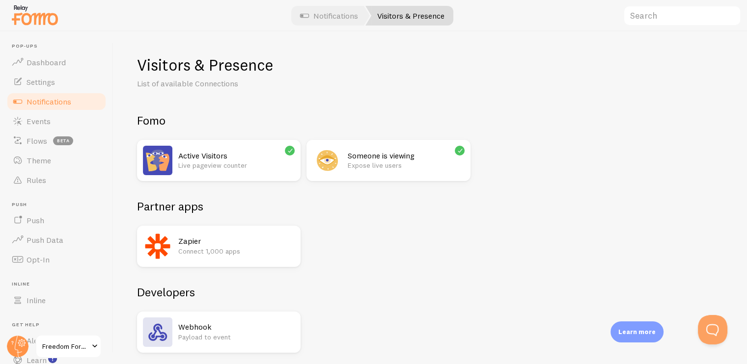  I want to click on a: Theme, so click(56, 161).